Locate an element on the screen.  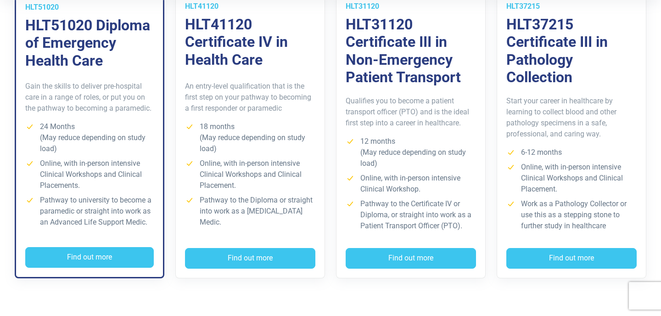
span: HLT31120 is located at coordinates (362, 6).